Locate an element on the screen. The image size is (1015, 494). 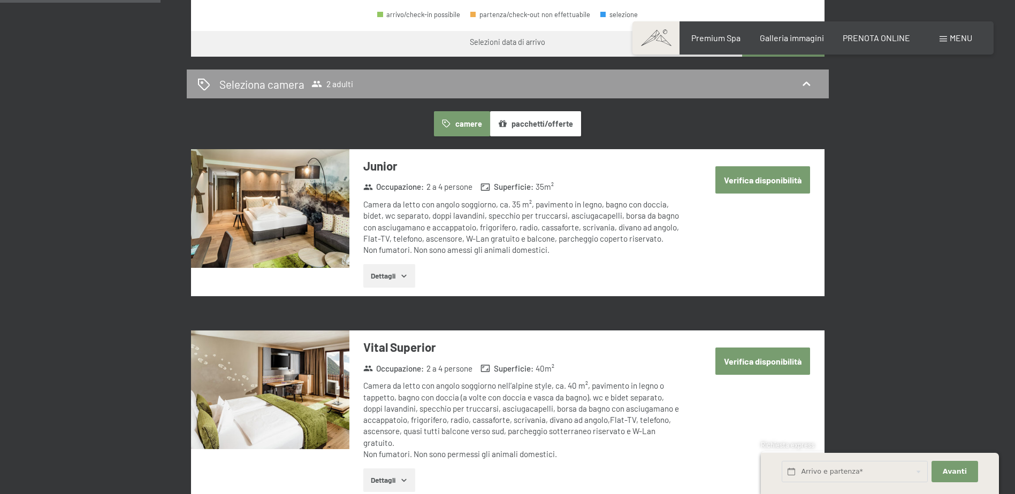
h2: Seleziona camera is located at coordinates (262, 84).